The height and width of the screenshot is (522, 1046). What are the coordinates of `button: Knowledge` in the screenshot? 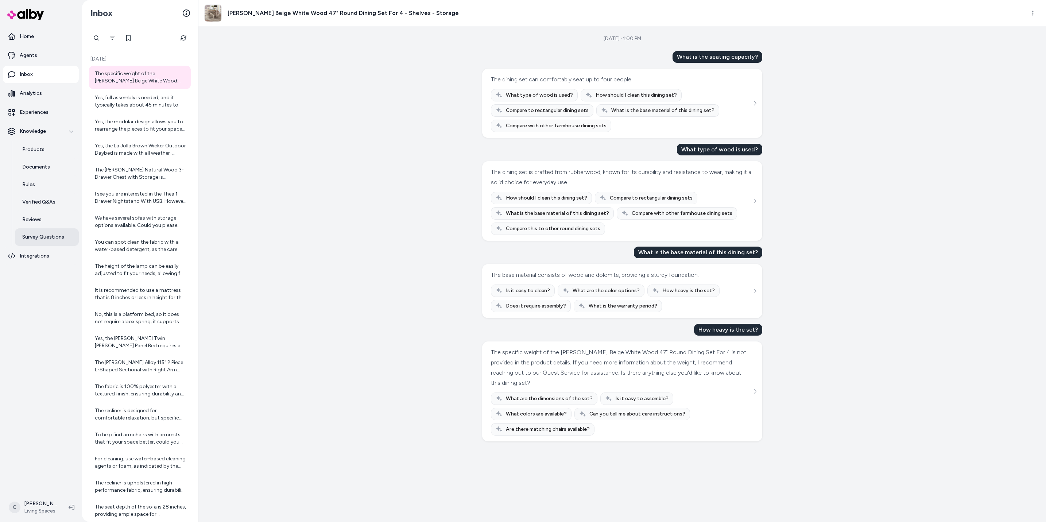 It's located at (41, 131).